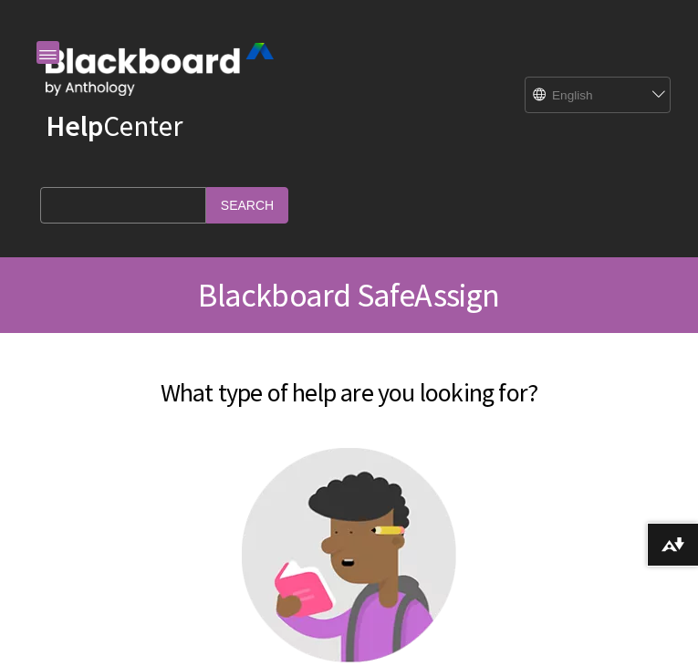 The width and height of the screenshot is (698, 666). I want to click on img: Student help, so click(348, 554).